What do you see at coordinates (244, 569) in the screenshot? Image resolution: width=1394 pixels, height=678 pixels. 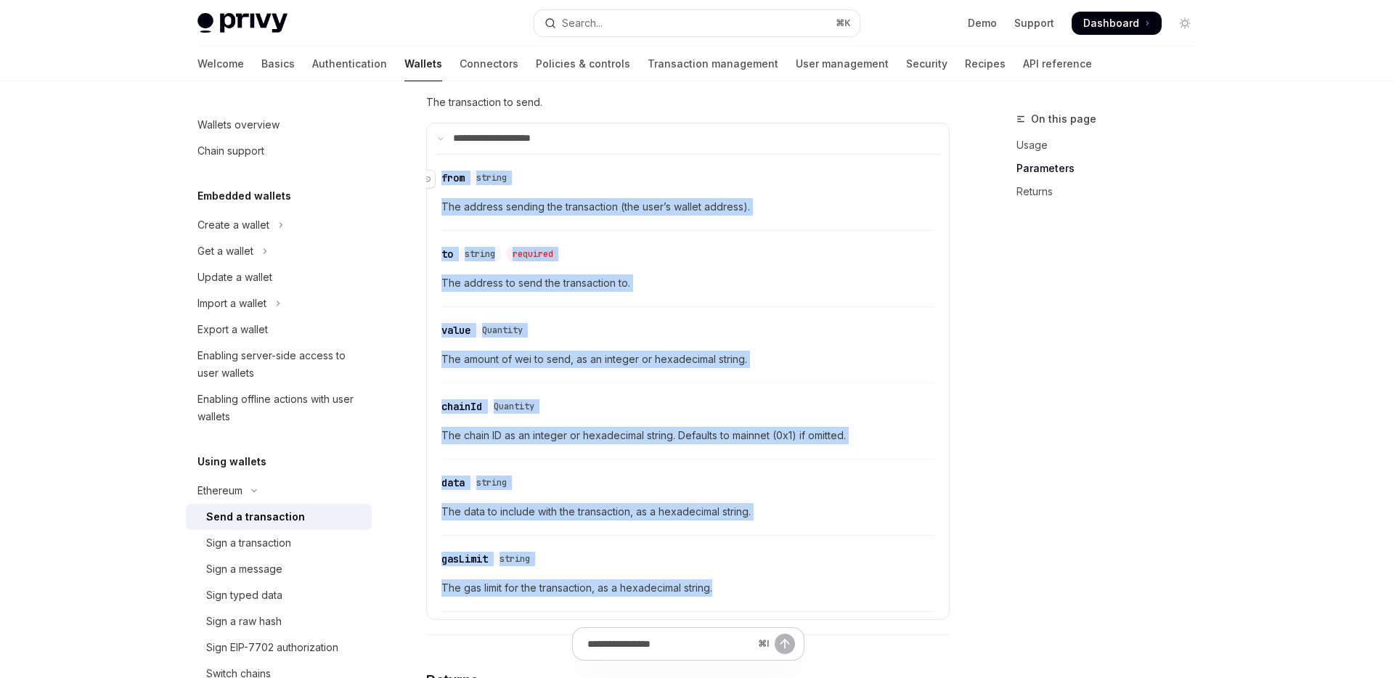 I see `div: Sign a message` at bounding box center [244, 569].